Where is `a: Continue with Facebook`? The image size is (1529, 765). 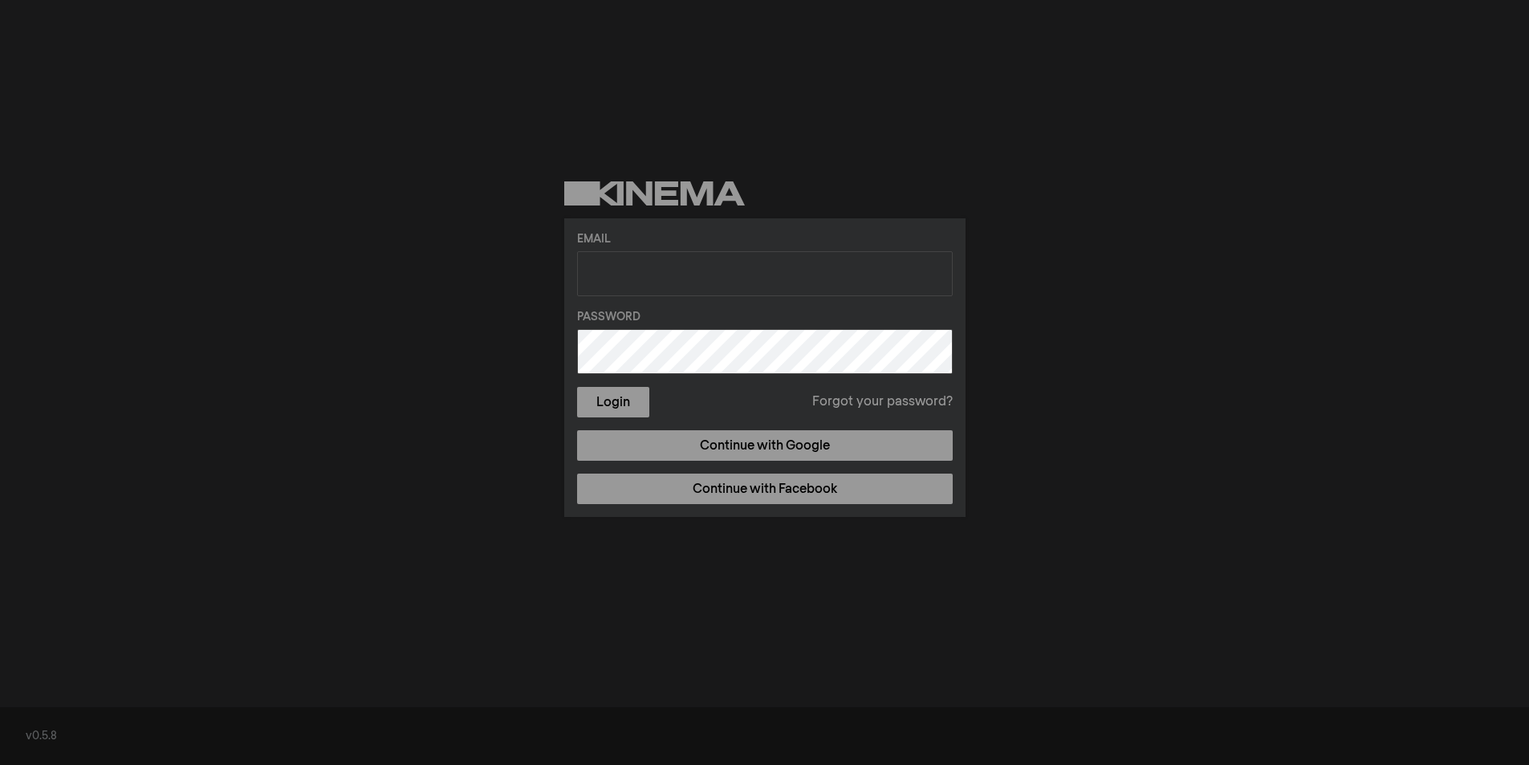 a: Continue with Facebook is located at coordinates (765, 489).